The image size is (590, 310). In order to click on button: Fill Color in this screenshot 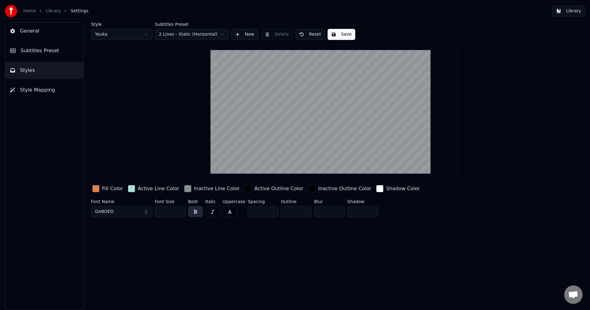, I will do `click(108, 189)`.